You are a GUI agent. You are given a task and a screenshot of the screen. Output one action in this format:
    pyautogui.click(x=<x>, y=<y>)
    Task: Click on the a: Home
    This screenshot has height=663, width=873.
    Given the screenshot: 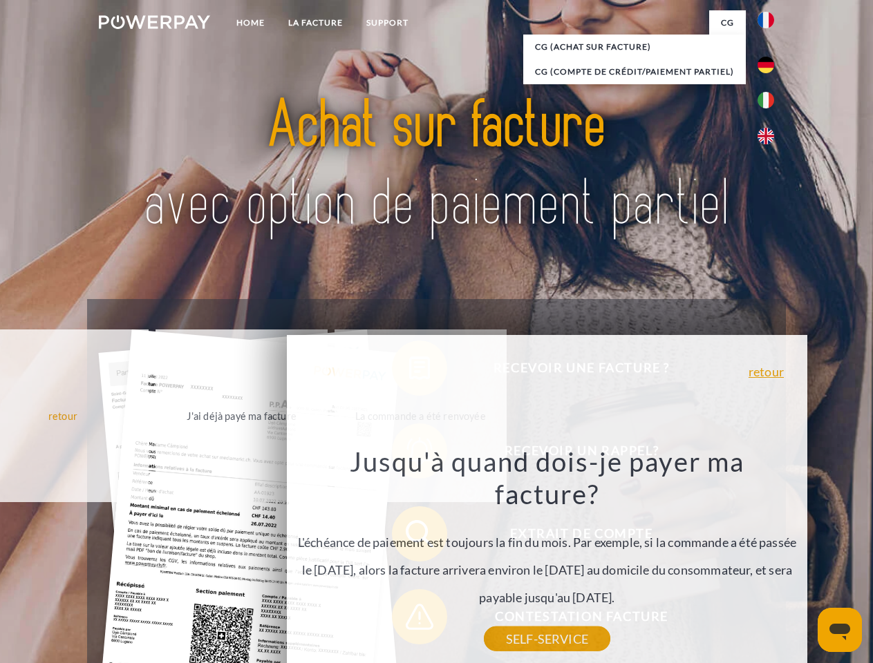 What is the action you would take?
    pyautogui.click(x=250, y=23)
    